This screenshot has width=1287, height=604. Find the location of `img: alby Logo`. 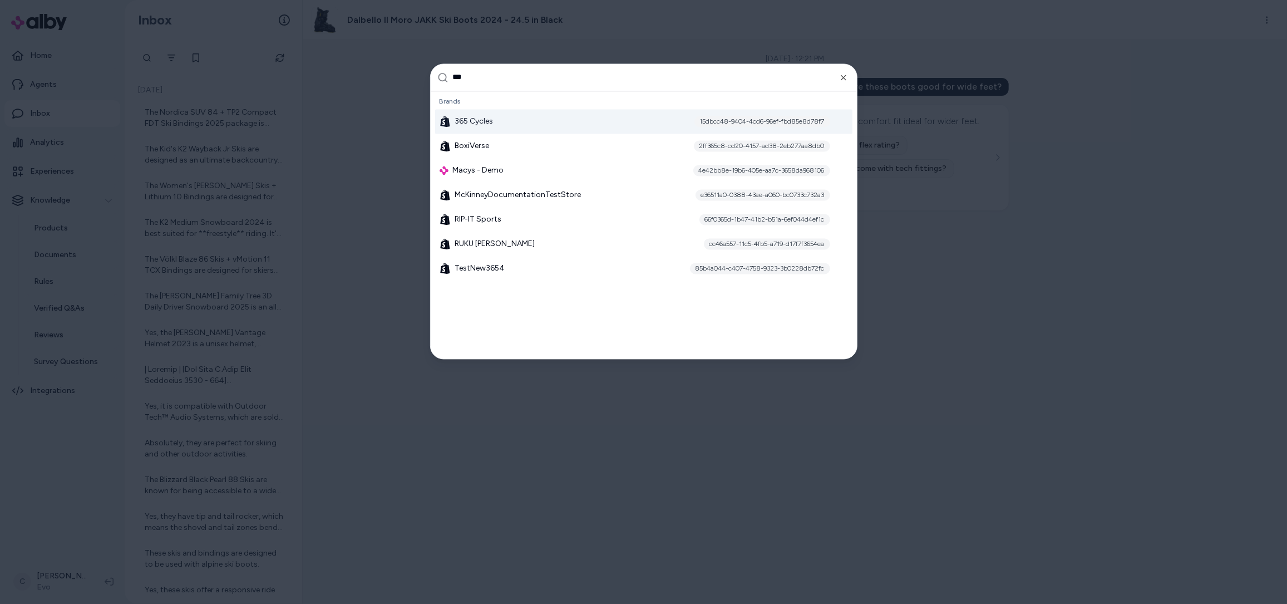

img: alby Logo is located at coordinates (444, 170).